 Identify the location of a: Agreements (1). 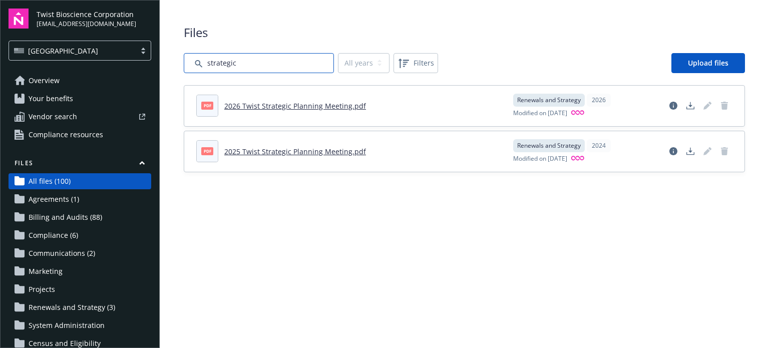
(80, 199).